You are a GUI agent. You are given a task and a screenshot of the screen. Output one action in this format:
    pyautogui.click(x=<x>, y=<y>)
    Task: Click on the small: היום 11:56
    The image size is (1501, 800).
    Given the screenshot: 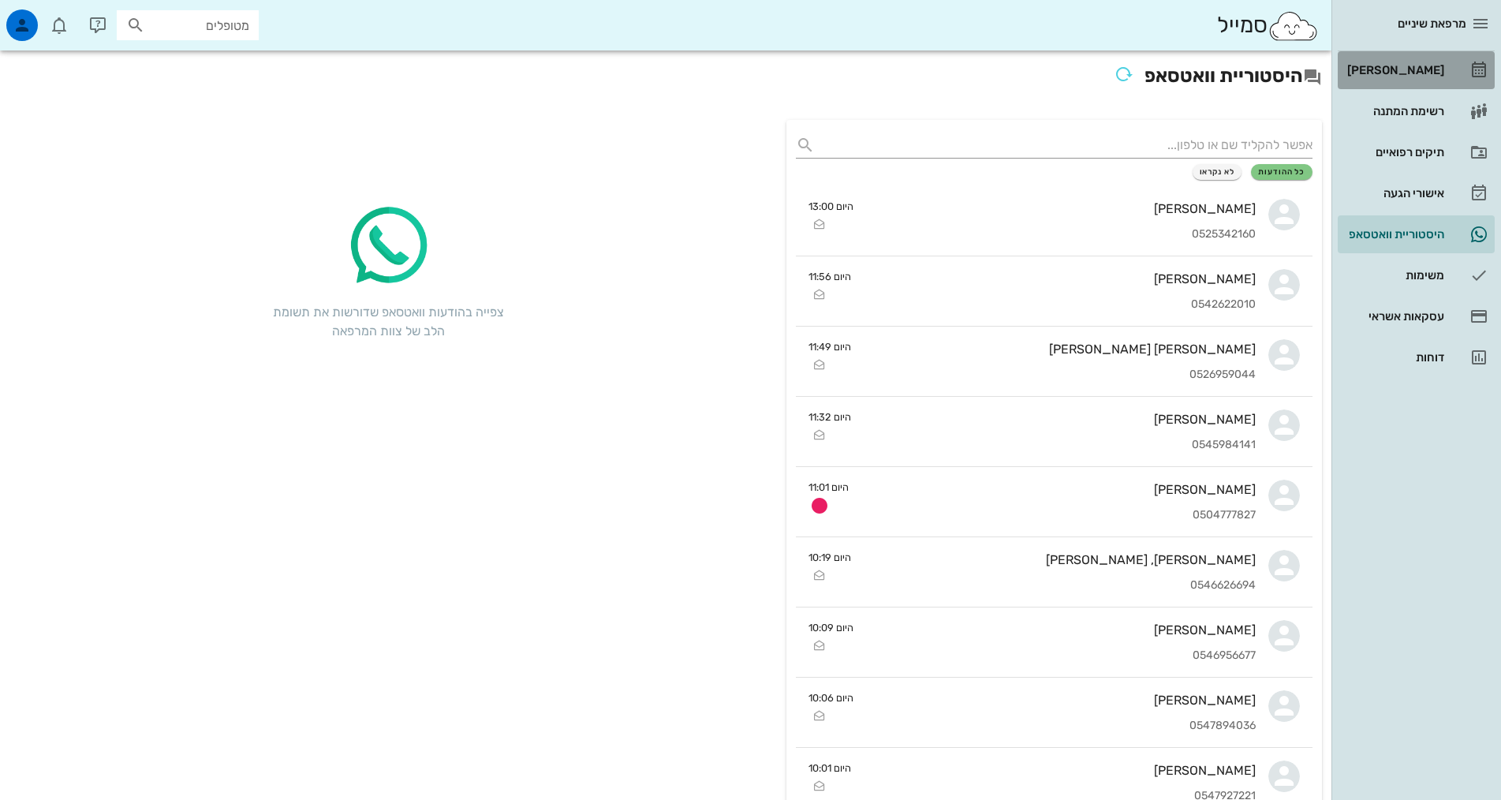 What is the action you would take?
    pyautogui.click(x=830, y=276)
    